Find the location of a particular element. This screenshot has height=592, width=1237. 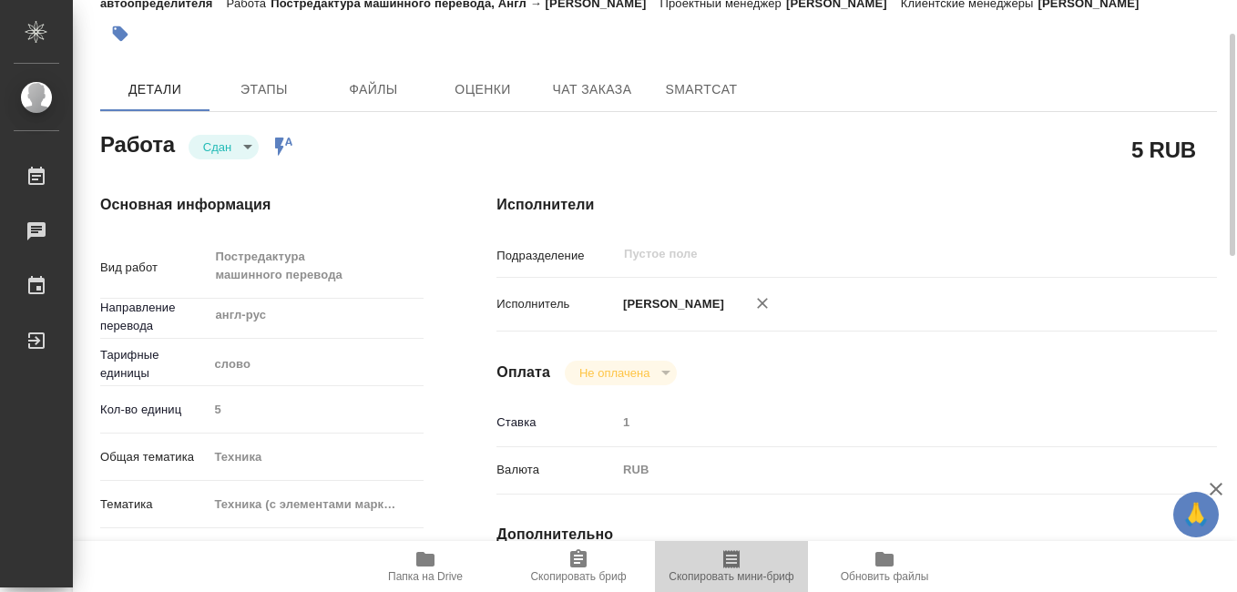

div: Техника is located at coordinates (315, 457).